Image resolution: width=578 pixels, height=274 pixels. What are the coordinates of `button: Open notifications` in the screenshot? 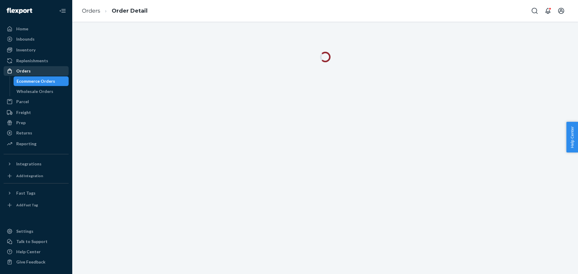 It's located at (548, 11).